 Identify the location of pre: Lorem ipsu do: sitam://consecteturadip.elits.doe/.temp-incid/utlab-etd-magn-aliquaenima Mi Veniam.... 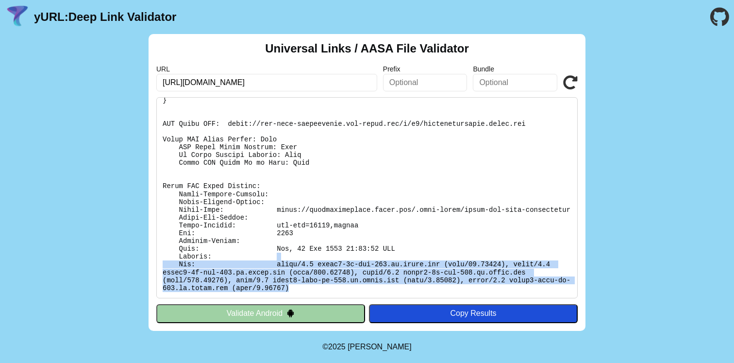
(367, 198).